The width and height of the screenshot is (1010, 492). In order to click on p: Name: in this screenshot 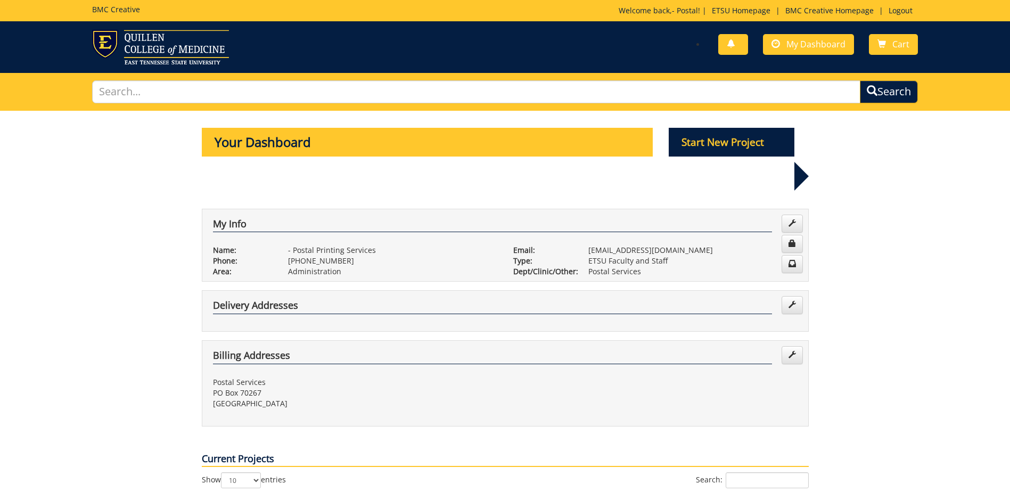, I will do `click(242, 250)`.